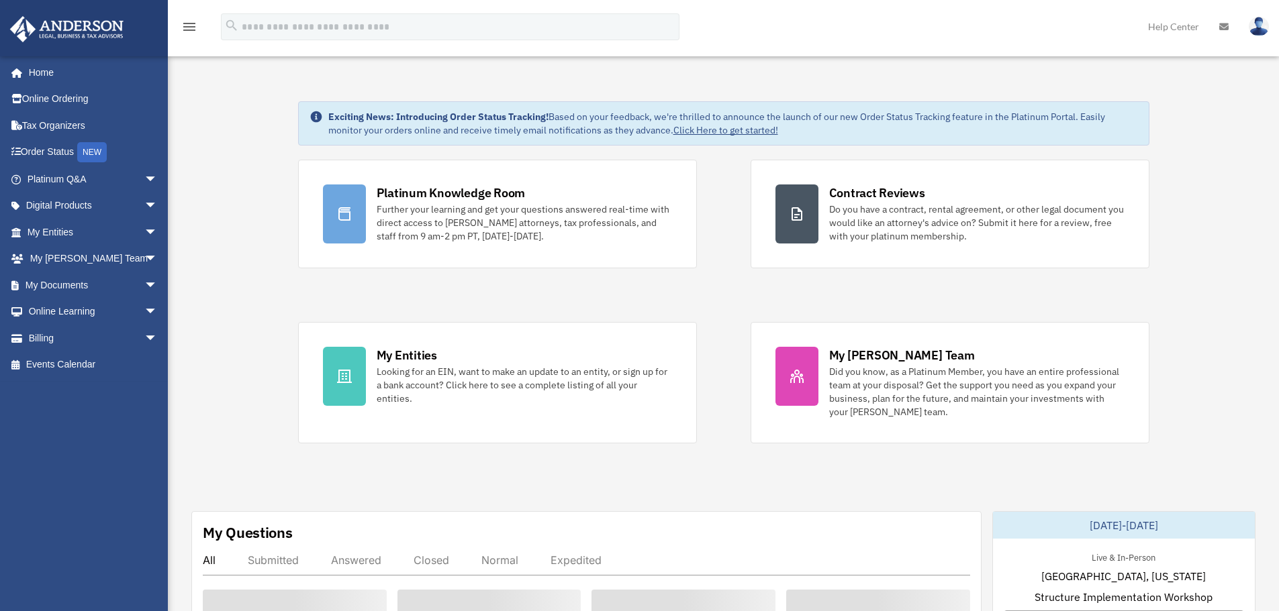 Image resolution: width=1279 pixels, height=611 pixels. Describe the element at coordinates (877, 193) in the screenshot. I see `div: Contract Reviews` at that location.